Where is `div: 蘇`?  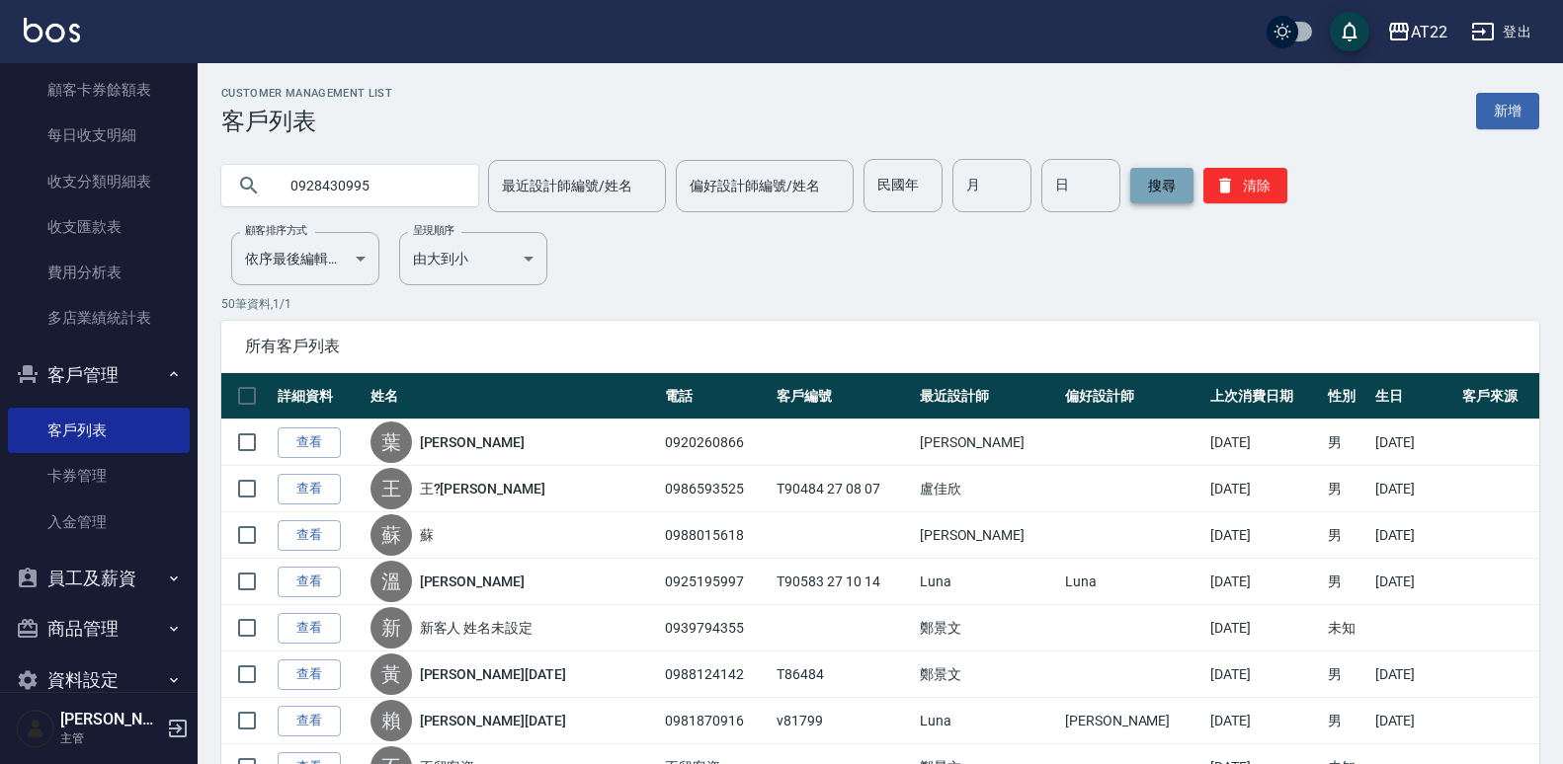 div: 蘇 is located at coordinates (391, 535).